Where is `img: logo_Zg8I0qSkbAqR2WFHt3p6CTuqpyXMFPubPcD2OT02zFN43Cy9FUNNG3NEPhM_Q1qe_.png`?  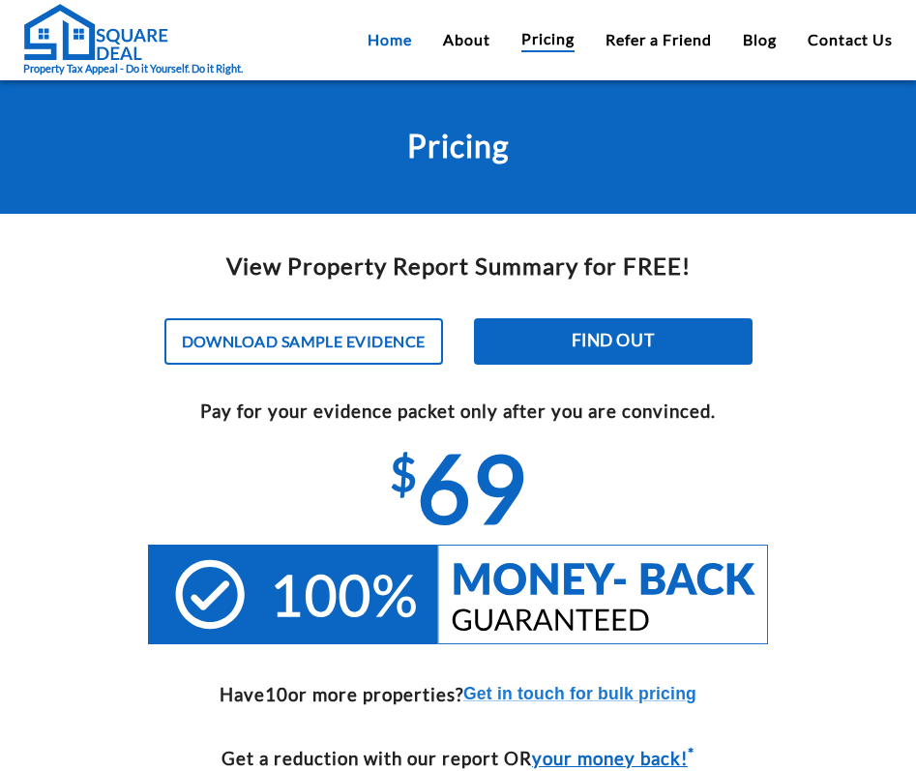 img: logo_Zg8I0qSkbAqR2WFHt3p6CTuqpyXMFPubPcD2OT02zFN43Cy9FUNNG3NEPhM_Q1qe_.png is located at coordinates (57, 121).